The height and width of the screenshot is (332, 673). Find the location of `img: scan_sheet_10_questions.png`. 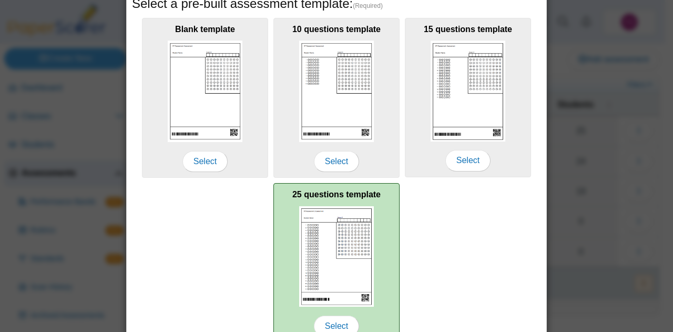

img: scan_sheet_10_questions.png is located at coordinates (336, 91).